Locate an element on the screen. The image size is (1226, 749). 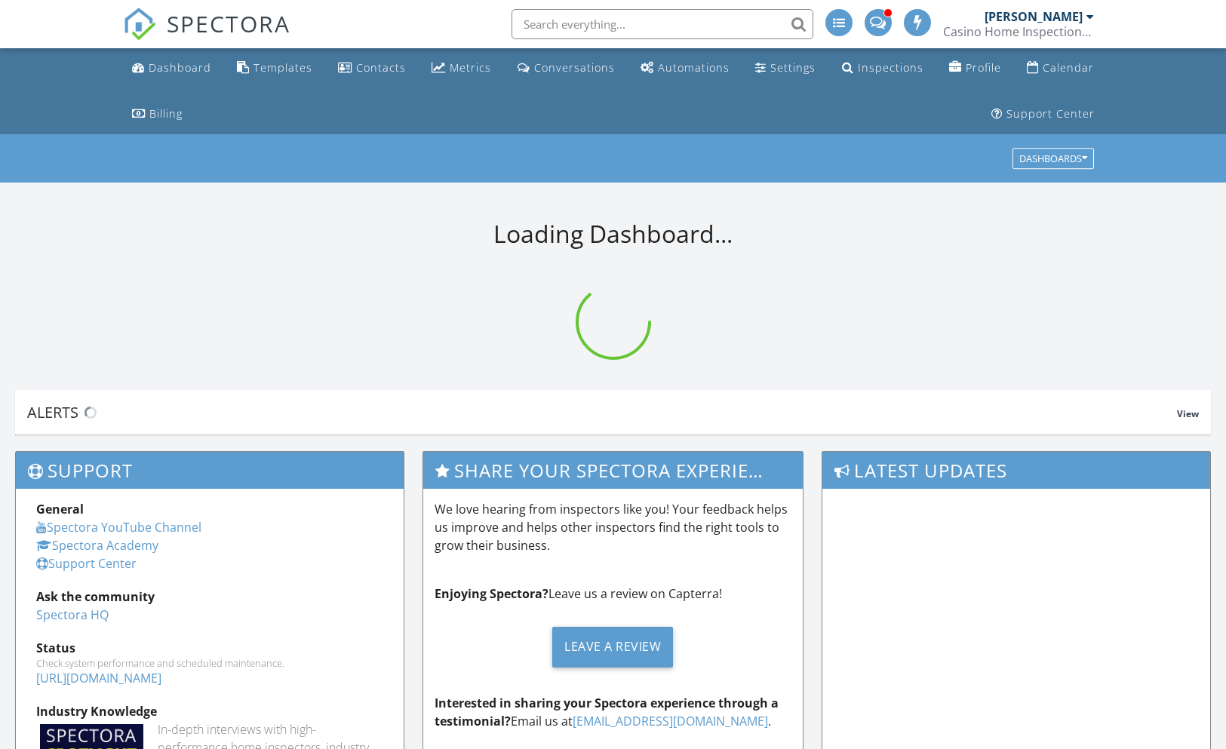
a: Leave a Review is located at coordinates (612, 646).